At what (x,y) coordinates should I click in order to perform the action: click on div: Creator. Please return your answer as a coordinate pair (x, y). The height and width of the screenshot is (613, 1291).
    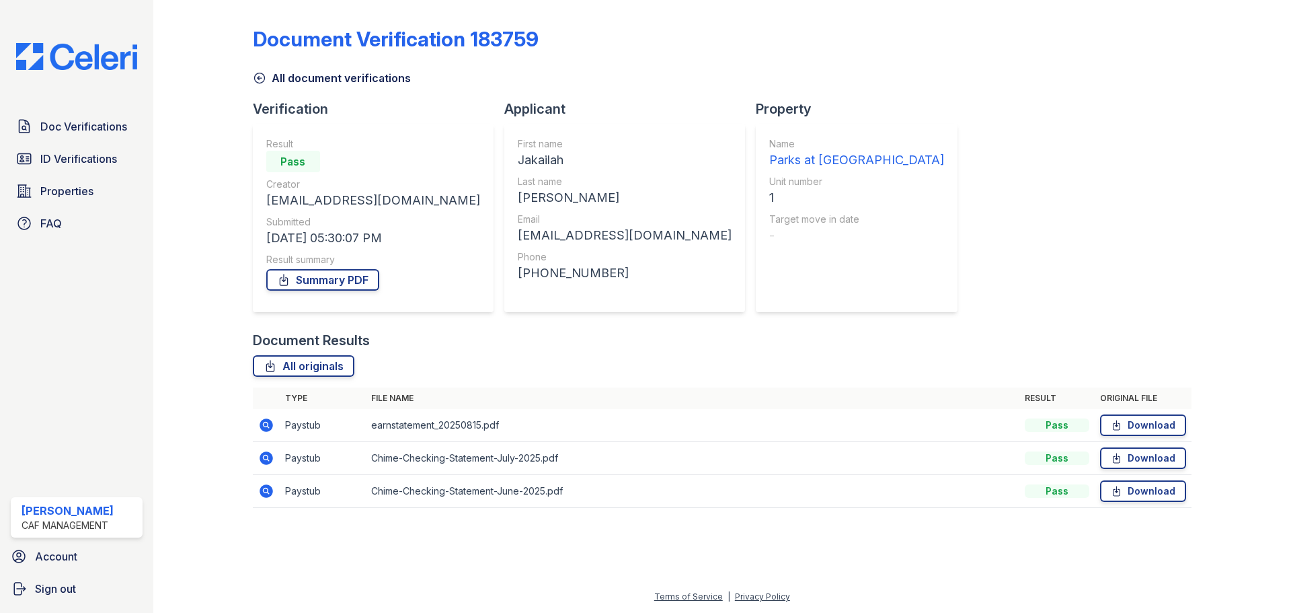
    Looking at the image, I should click on (373, 184).